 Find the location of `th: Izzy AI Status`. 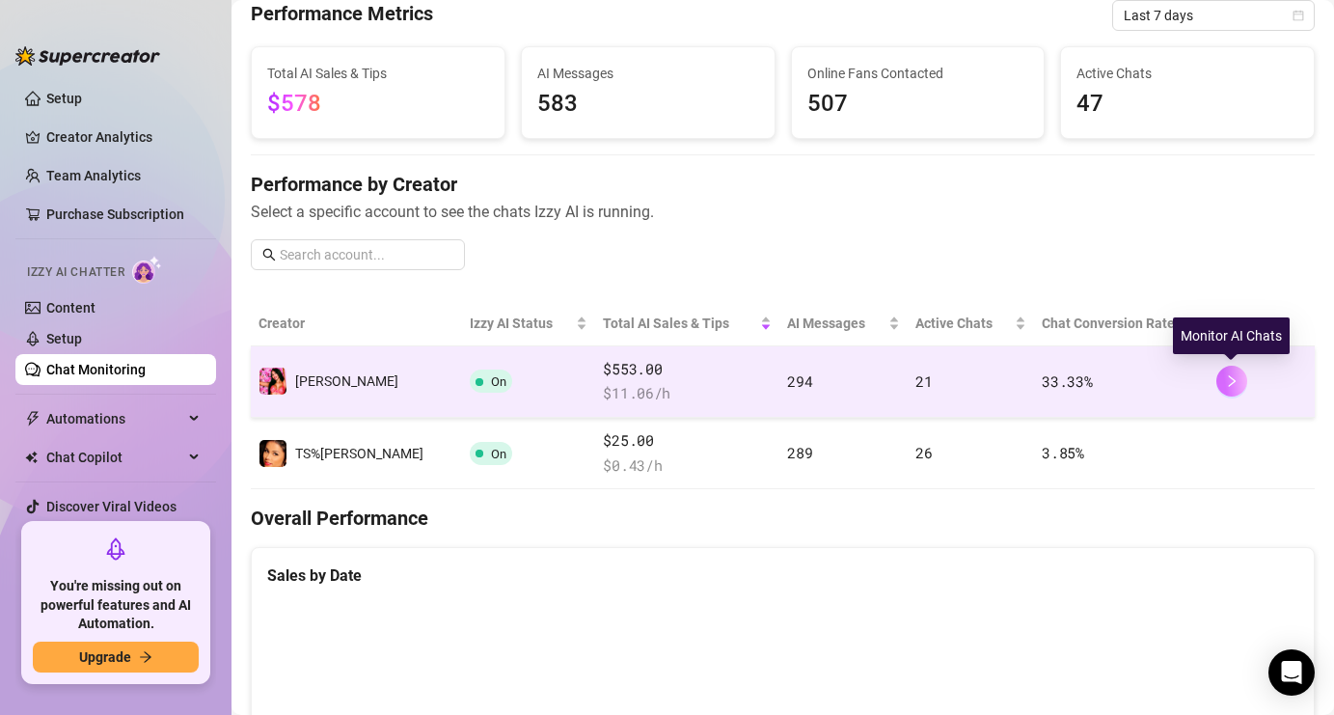

th: Izzy AI Status is located at coordinates (529, 323).